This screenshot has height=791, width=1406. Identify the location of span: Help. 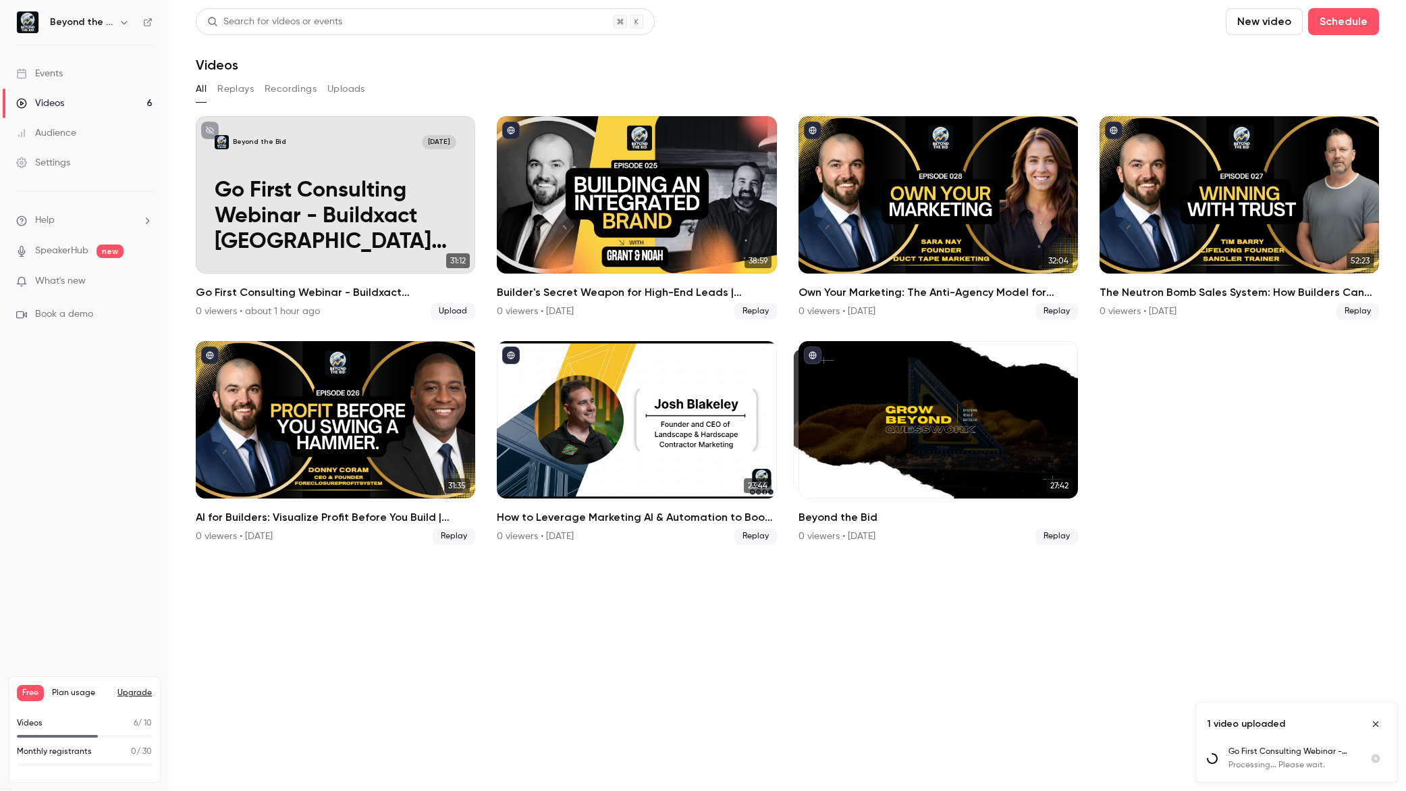
(45, 220).